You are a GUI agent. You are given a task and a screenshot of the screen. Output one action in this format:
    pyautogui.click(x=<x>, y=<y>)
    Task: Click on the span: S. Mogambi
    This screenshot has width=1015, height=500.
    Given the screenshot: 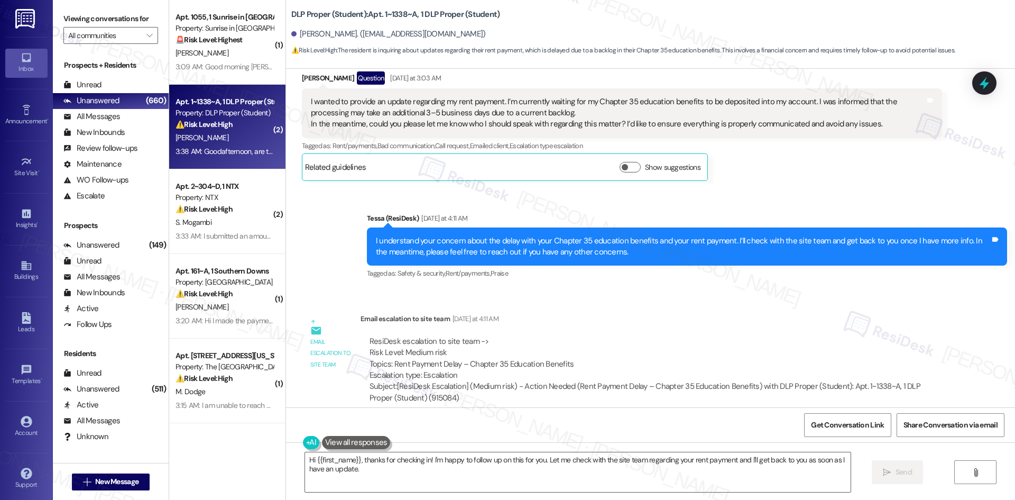 What is the action you would take?
    pyautogui.click(x=193, y=222)
    